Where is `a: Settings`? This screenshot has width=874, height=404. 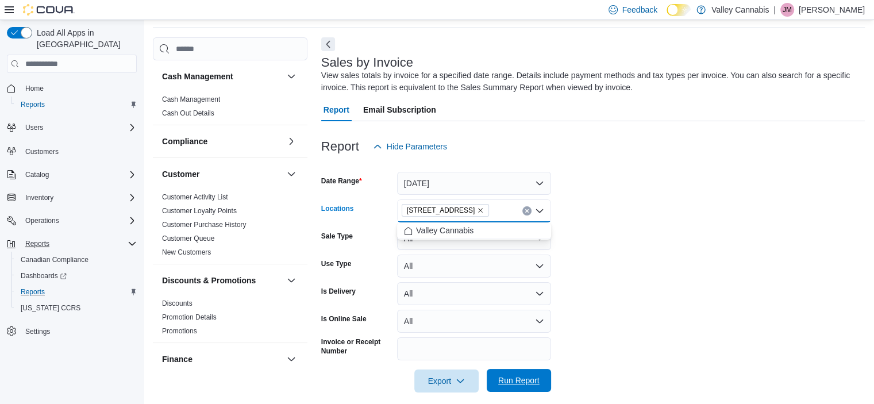 a: Settings is located at coordinates (37, 332).